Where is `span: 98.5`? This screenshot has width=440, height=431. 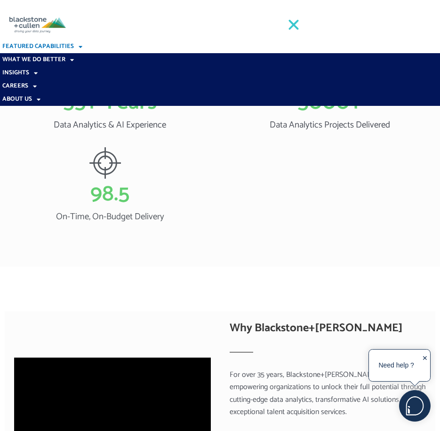
span: 98.5 is located at coordinates (110, 194).